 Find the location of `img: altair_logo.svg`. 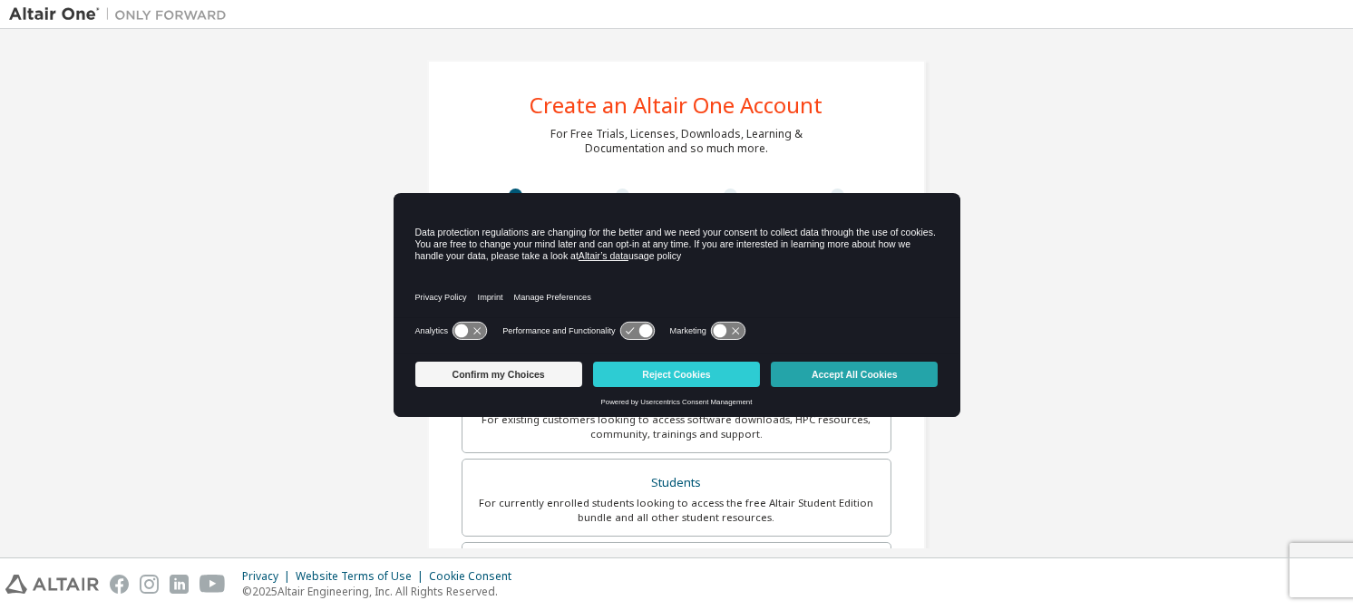

img: altair_logo.svg is located at coordinates (52, 584).